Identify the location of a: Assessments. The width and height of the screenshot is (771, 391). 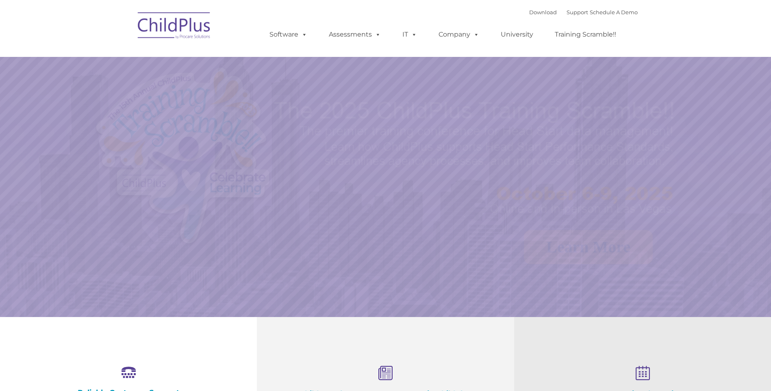
(355, 35).